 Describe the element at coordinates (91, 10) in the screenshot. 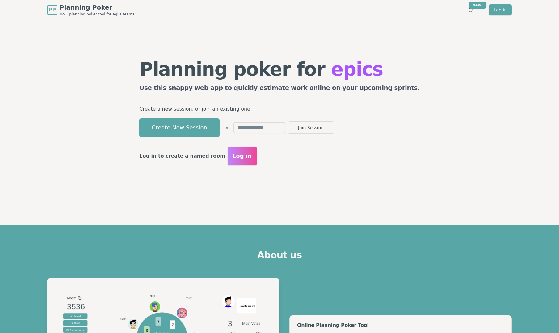

I see `a: PPPlanning PokerNo.1 planning poker tool for agile teams` at that location.